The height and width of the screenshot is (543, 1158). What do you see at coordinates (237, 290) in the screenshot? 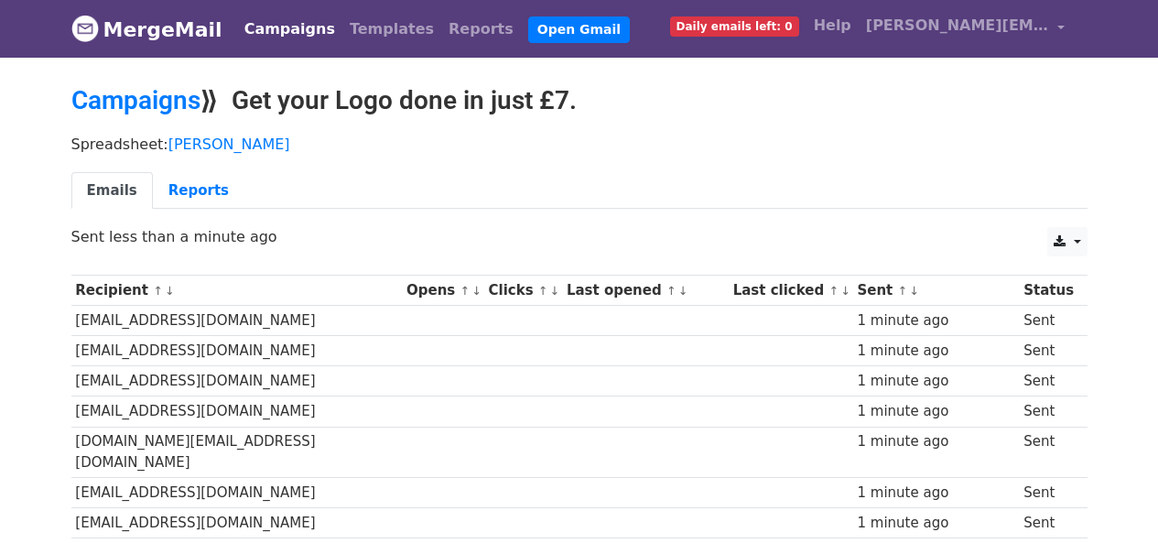
I see `th: Recipient` at bounding box center [237, 290].